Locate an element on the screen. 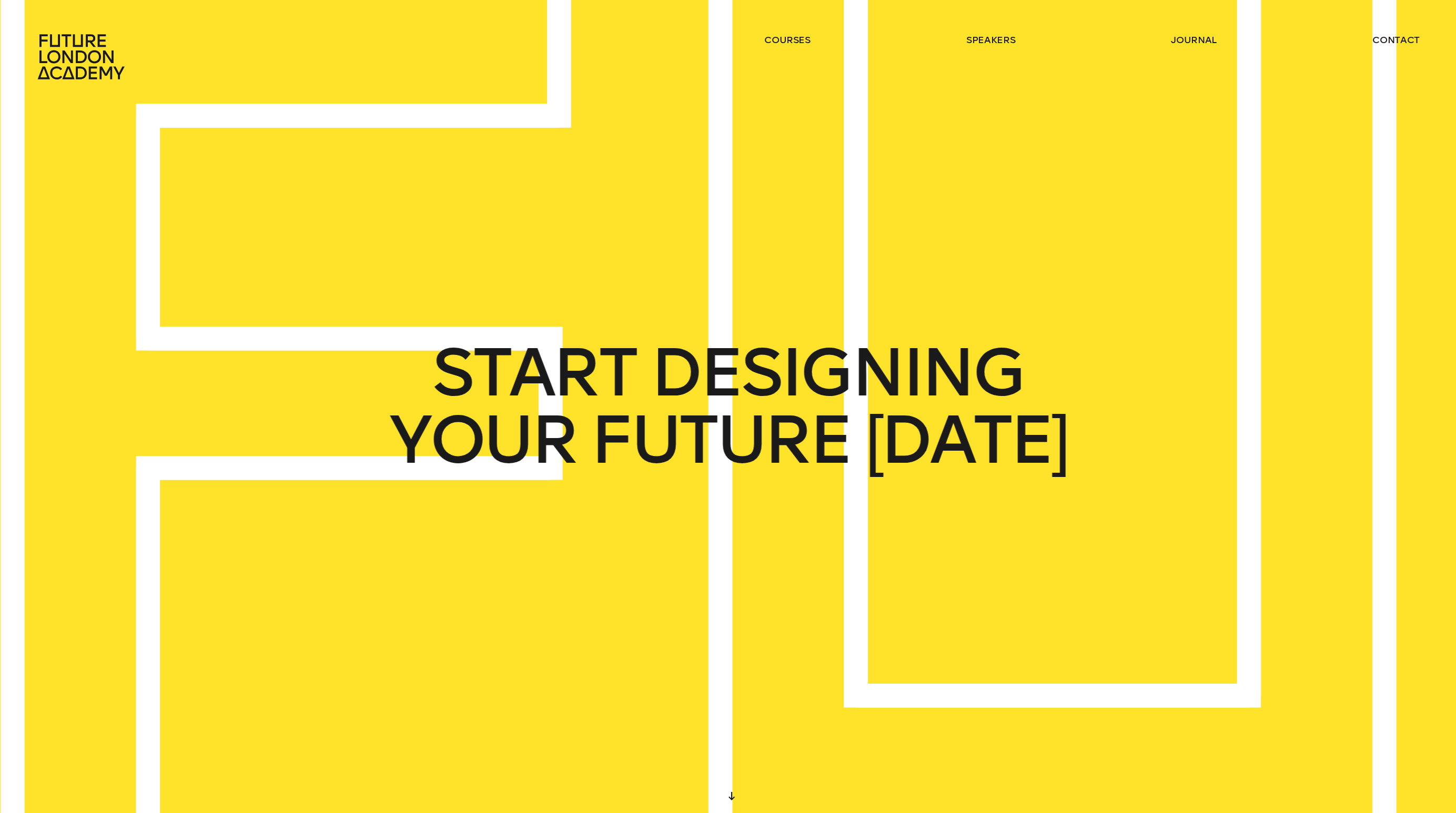 This screenshot has width=1456, height=813. span: START is located at coordinates (534, 373).